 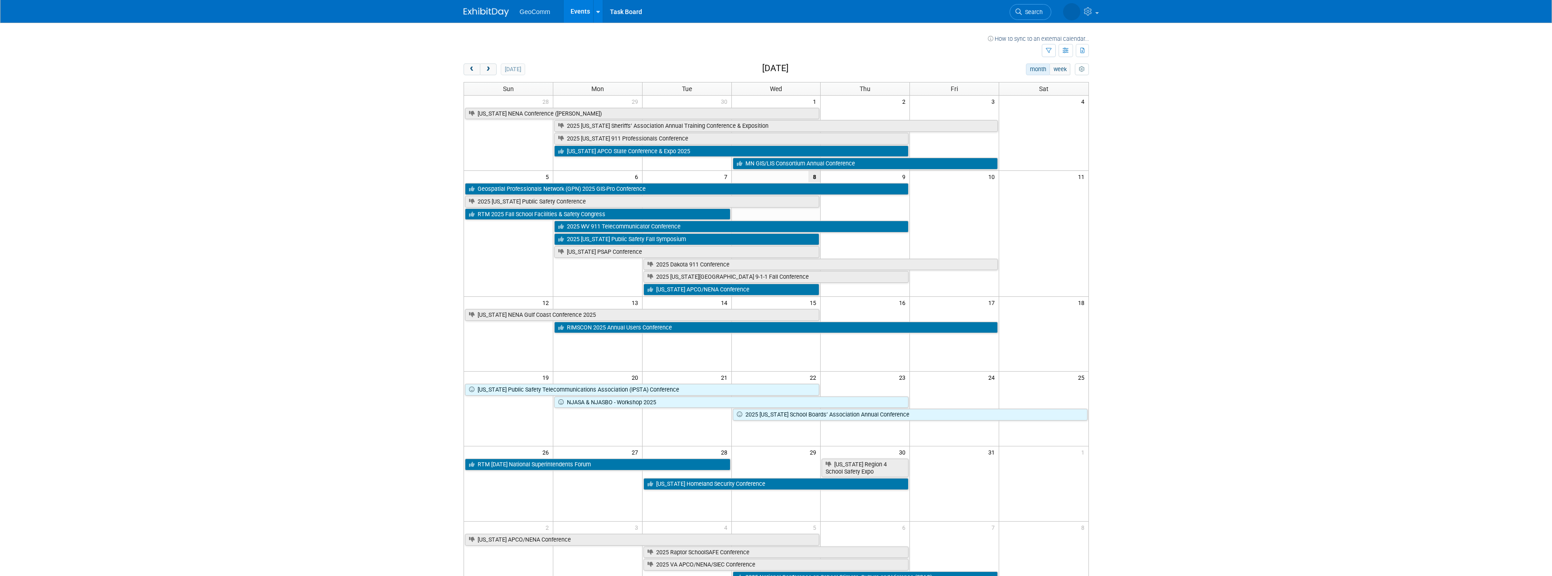 I want to click on span: 31, so click(x=993, y=452).